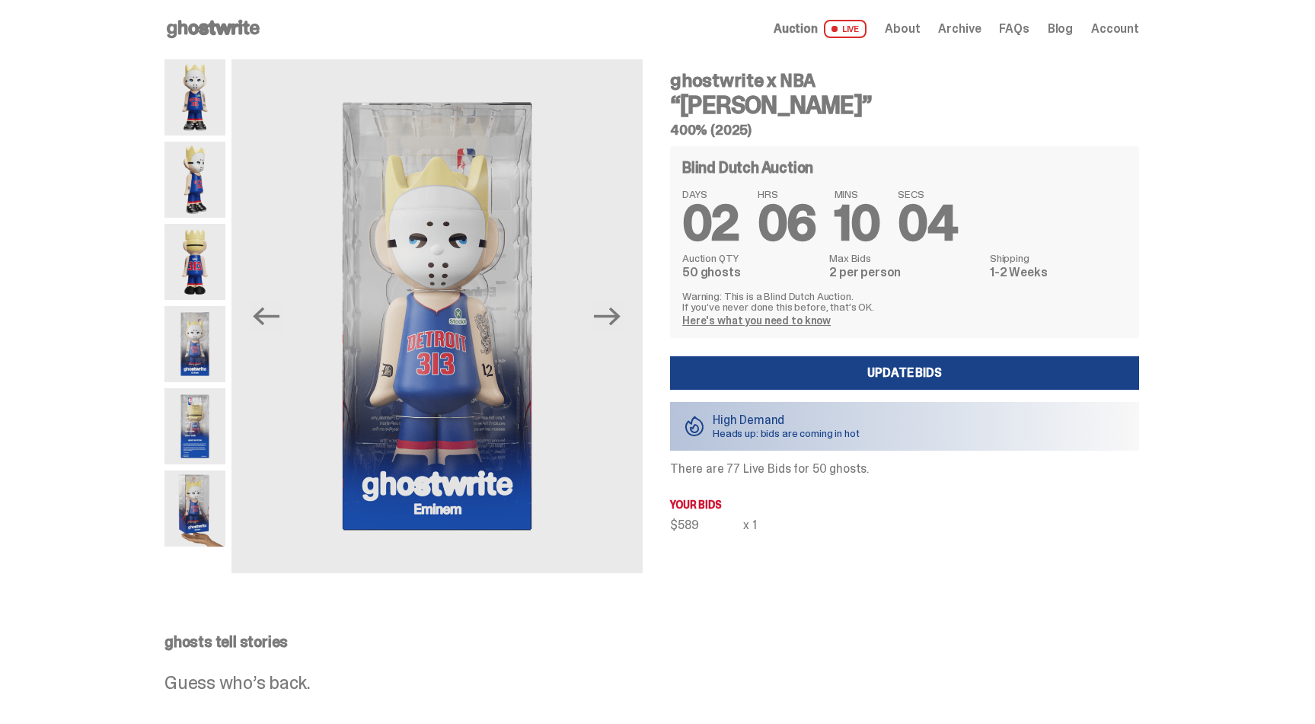 The height and width of the screenshot is (724, 1315). What do you see at coordinates (904, 273) in the screenshot?
I see `dd: 2 per person` at bounding box center [904, 273].